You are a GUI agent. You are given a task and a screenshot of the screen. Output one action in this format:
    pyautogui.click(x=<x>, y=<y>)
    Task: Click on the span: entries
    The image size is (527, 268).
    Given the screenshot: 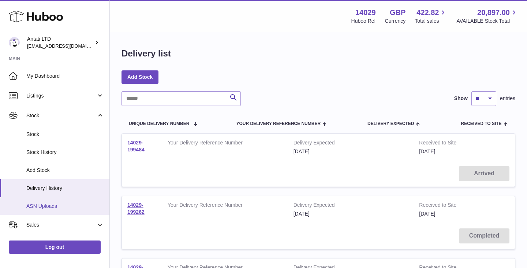 What is the action you would take?
    pyautogui.click(x=508, y=98)
    